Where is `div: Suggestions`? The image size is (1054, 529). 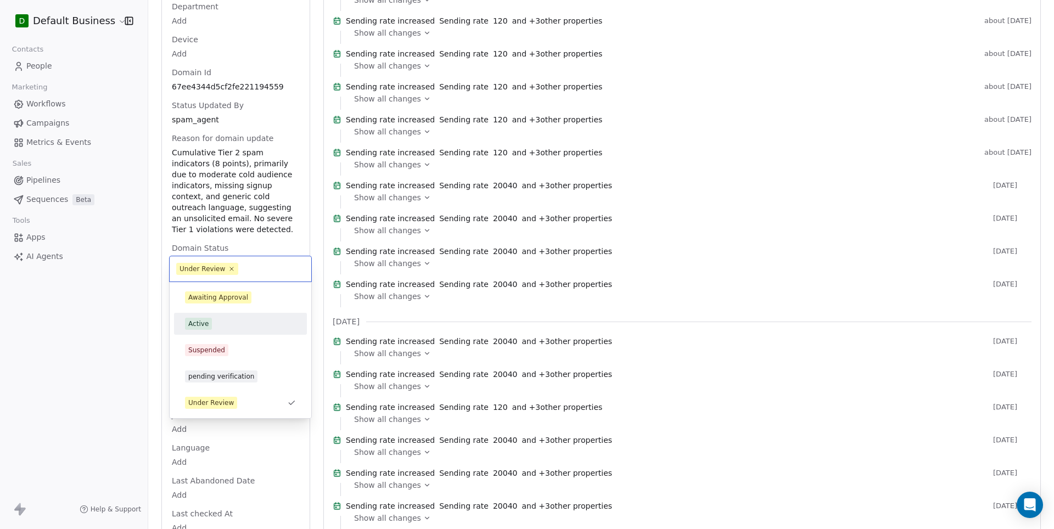
div: Suggestions is located at coordinates (240, 350).